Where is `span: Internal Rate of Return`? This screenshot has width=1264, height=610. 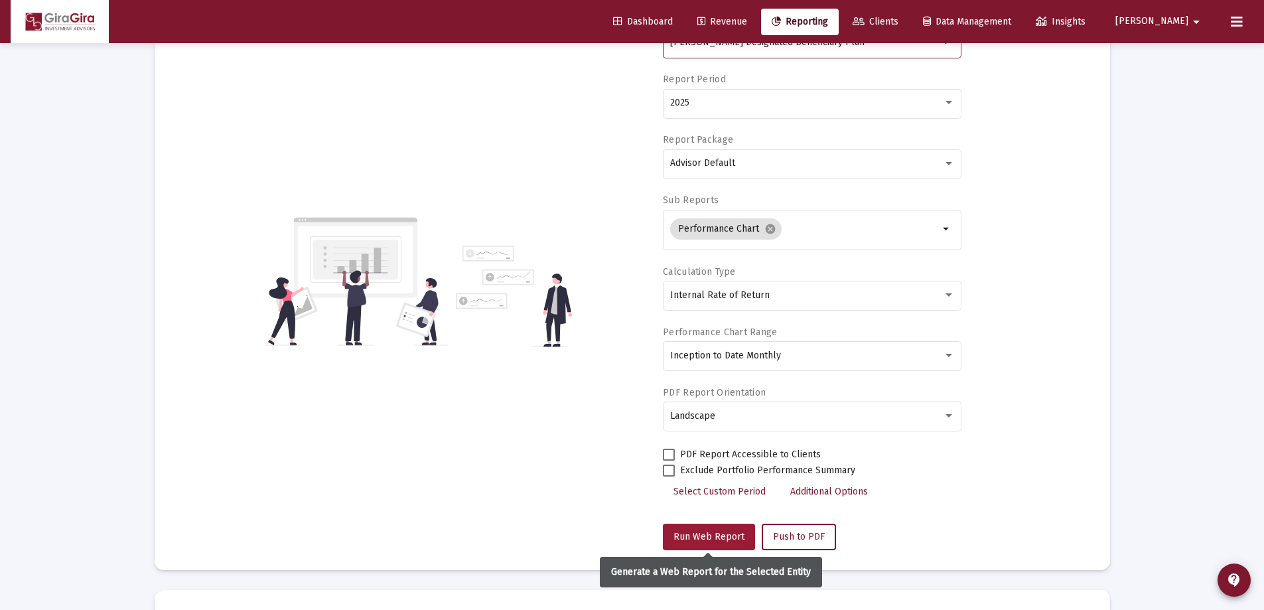 span: Internal Rate of Return is located at coordinates (720, 294).